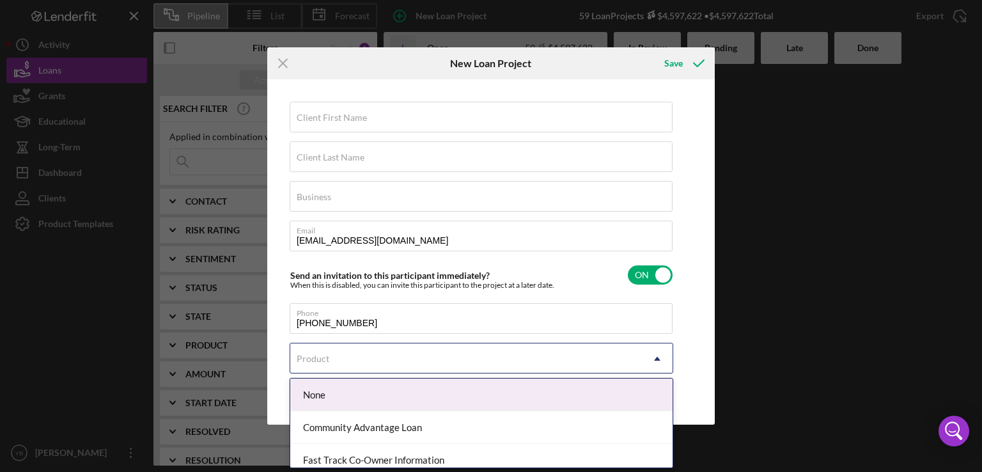 The height and width of the screenshot is (472, 982). What do you see at coordinates (485, 228) in the screenshot?
I see `label: Email` at bounding box center [485, 228].